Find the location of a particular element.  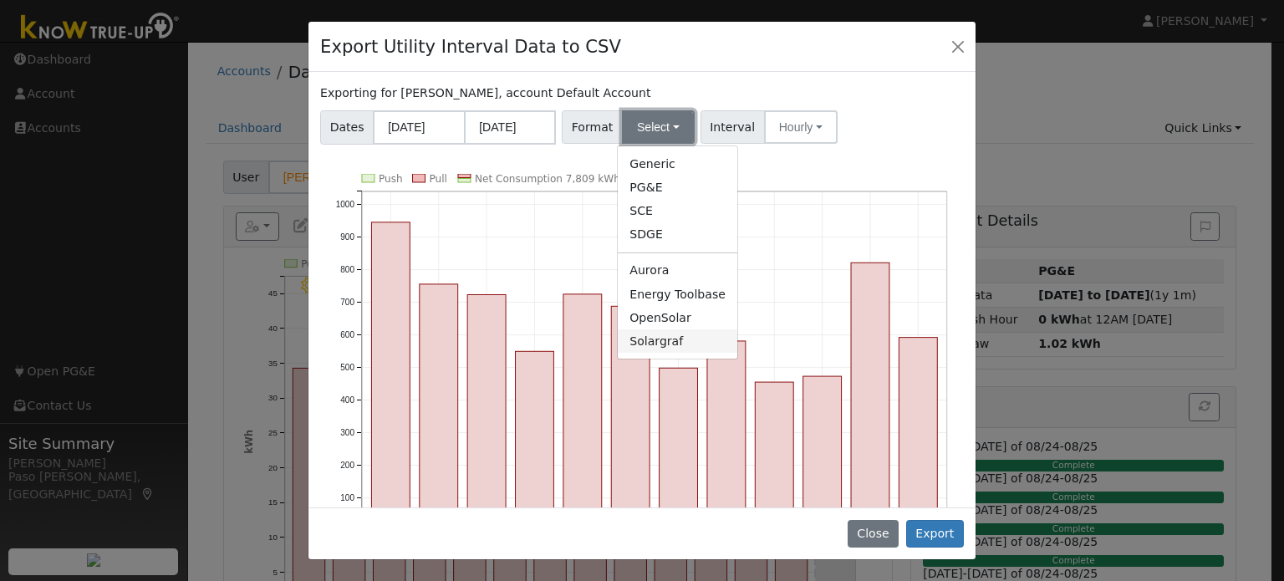

text: 300 is located at coordinates (347, 432).